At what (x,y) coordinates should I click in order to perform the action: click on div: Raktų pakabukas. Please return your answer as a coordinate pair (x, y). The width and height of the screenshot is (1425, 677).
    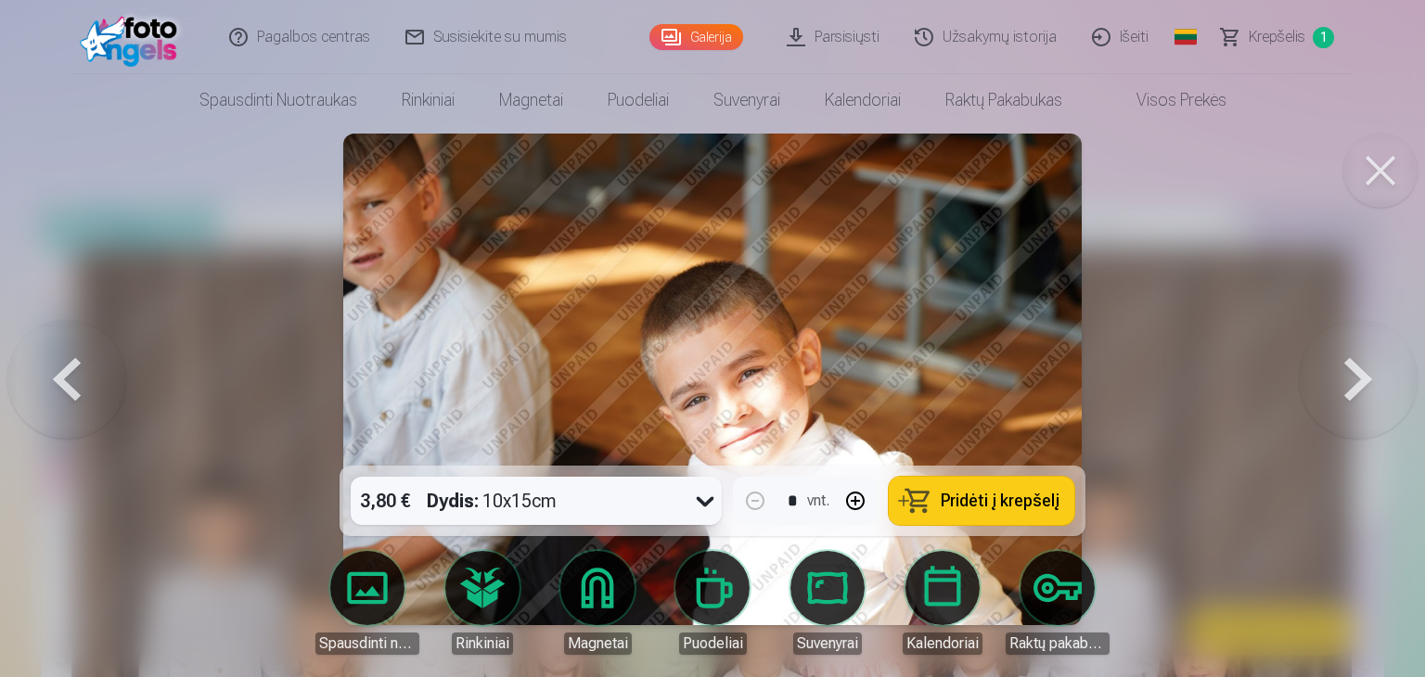
    Looking at the image, I should click on (1058, 644).